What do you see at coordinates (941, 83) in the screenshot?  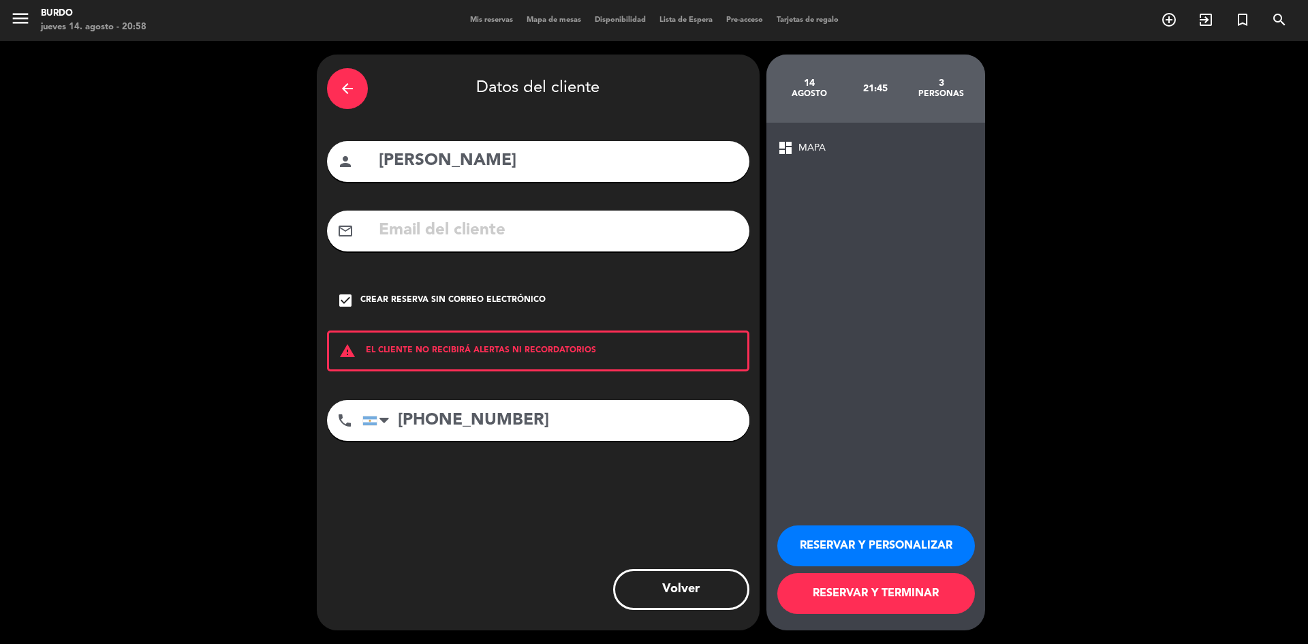 I see `div: 3` at bounding box center [941, 83].